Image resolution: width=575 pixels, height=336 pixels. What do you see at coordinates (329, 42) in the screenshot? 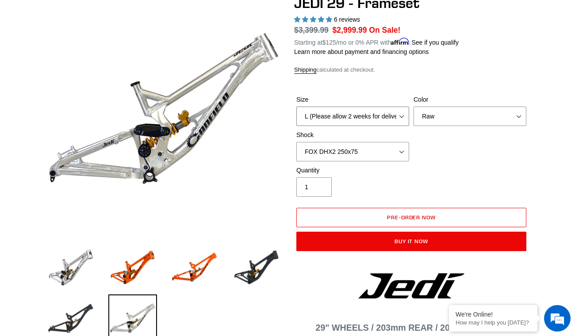
I see `span: $125` at bounding box center [329, 42].